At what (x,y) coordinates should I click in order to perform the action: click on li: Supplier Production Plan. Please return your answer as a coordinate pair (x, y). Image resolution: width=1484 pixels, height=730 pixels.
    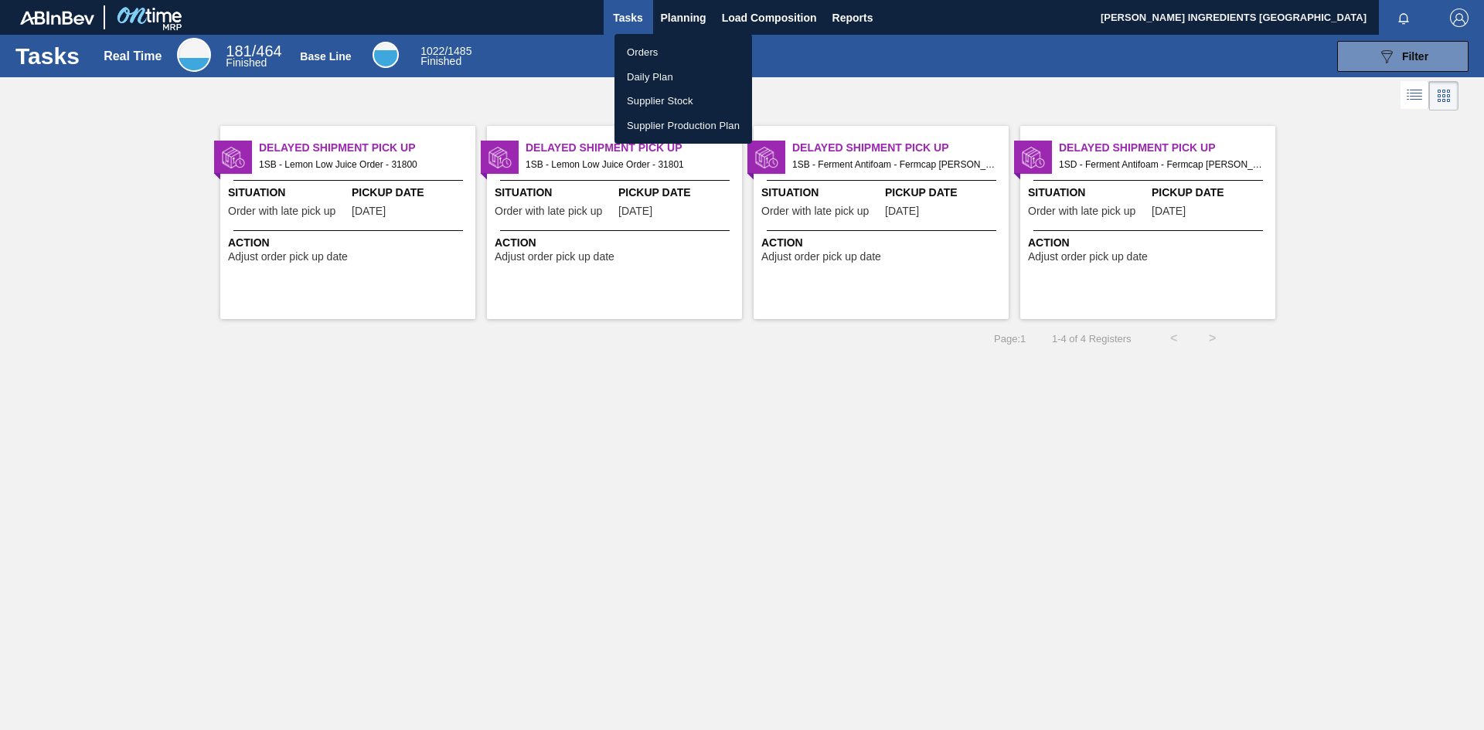
    Looking at the image, I should click on (683, 126).